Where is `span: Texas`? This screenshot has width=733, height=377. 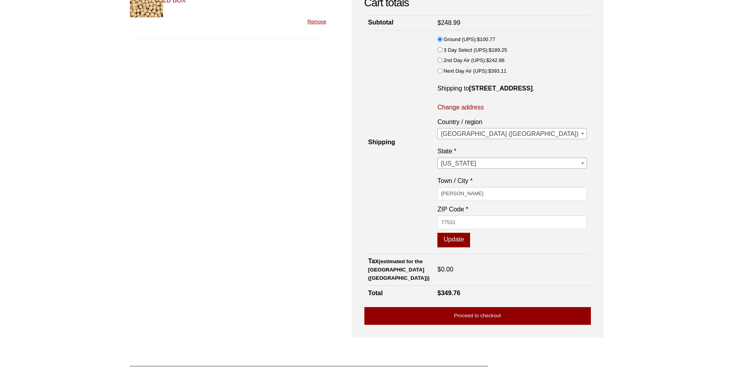
span: Texas is located at coordinates (512, 163).